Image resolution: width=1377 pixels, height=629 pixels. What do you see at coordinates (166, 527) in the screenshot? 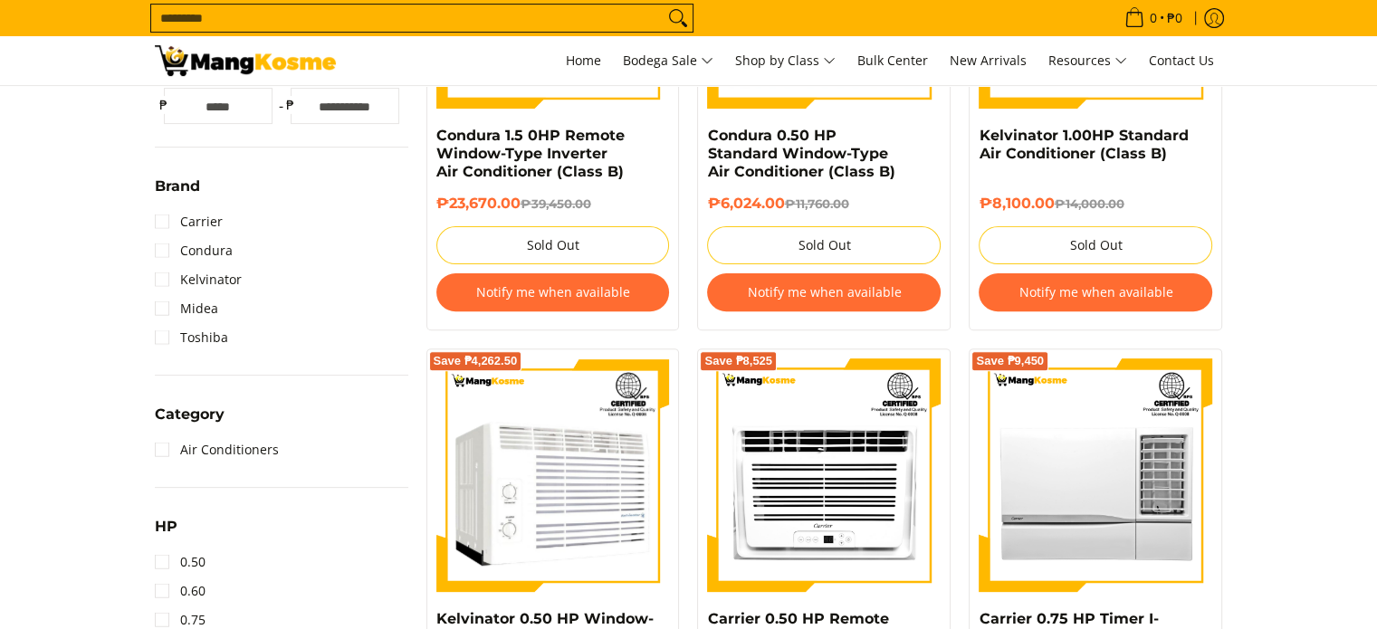
I see `span: HP` at bounding box center [166, 527].